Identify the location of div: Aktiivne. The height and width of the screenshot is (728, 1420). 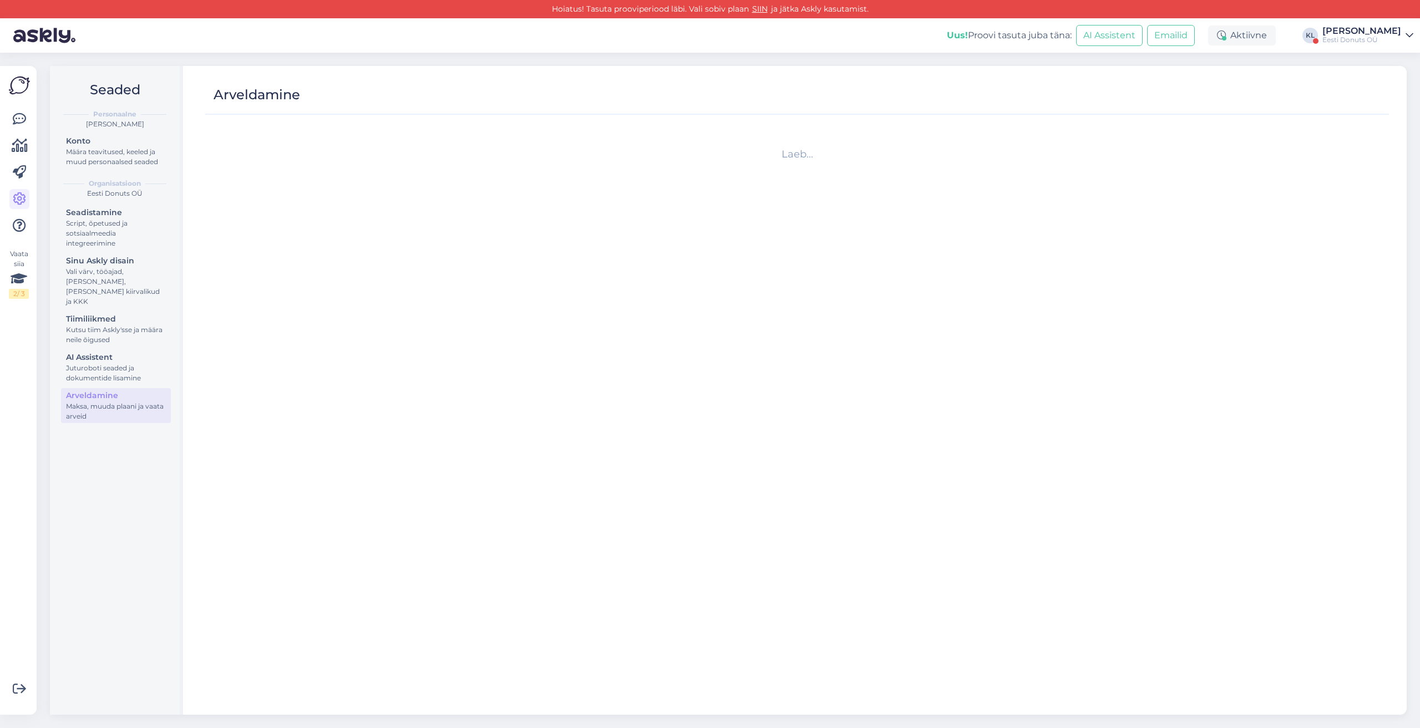
(1242, 35).